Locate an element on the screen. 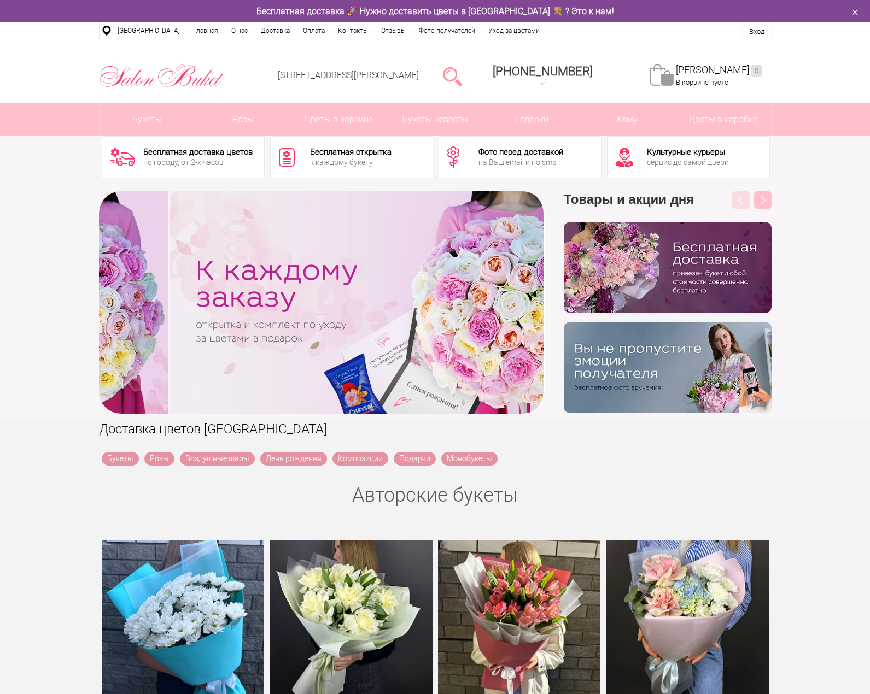 This screenshot has height=694, width=870. div: по городу, от 2-х часов is located at coordinates (198, 162).